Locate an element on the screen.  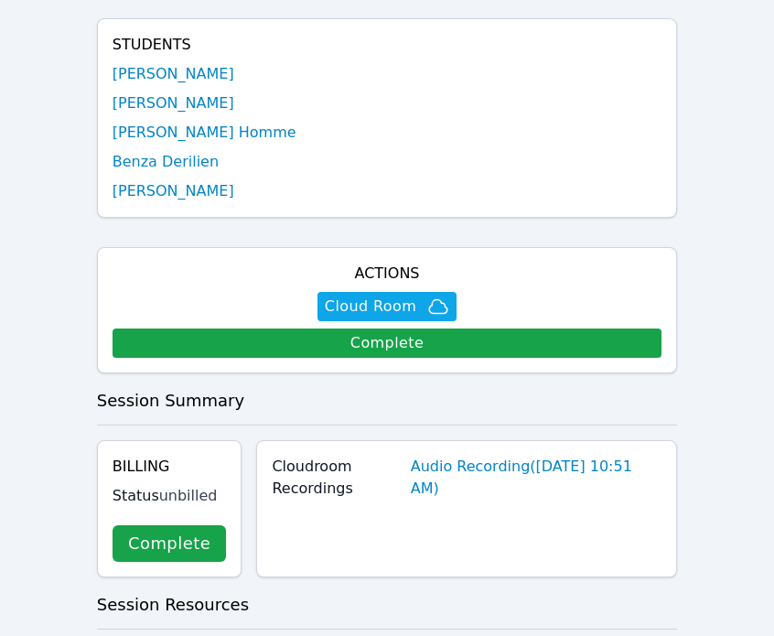
div: unbilled is located at coordinates (193, 496).